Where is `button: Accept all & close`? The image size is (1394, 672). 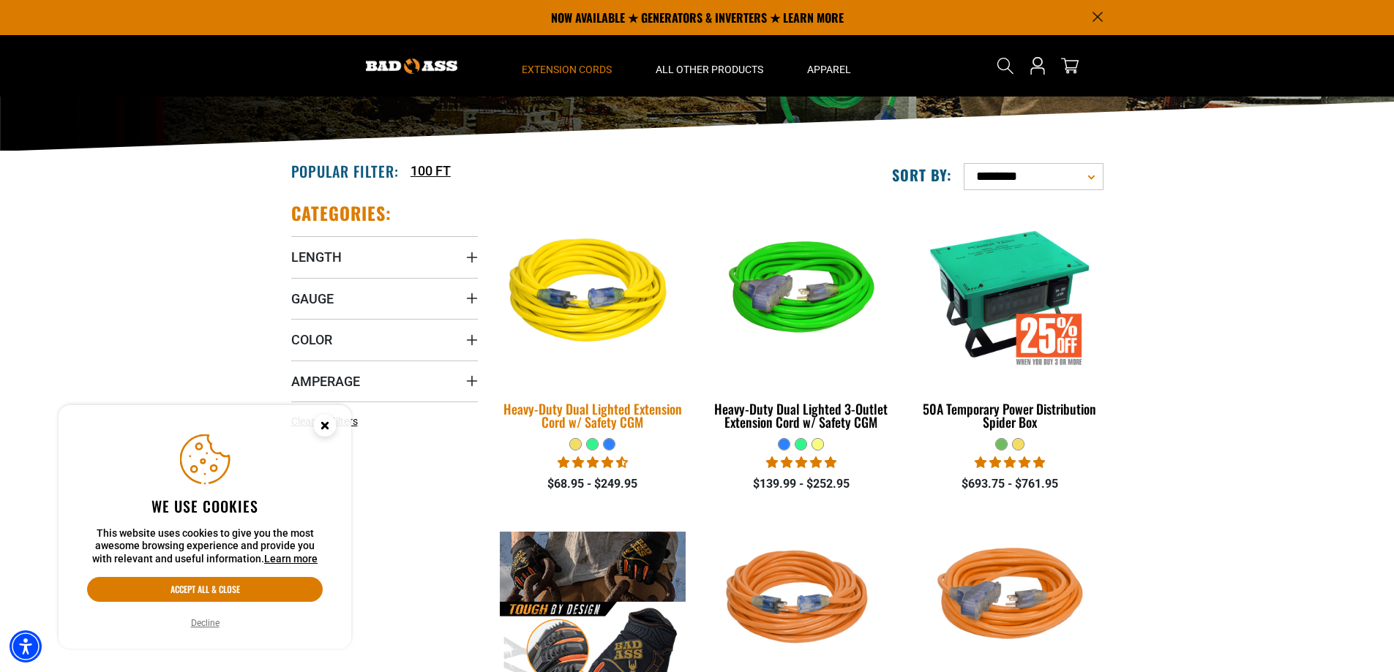 button: Accept all & close is located at coordinates (205, 590).